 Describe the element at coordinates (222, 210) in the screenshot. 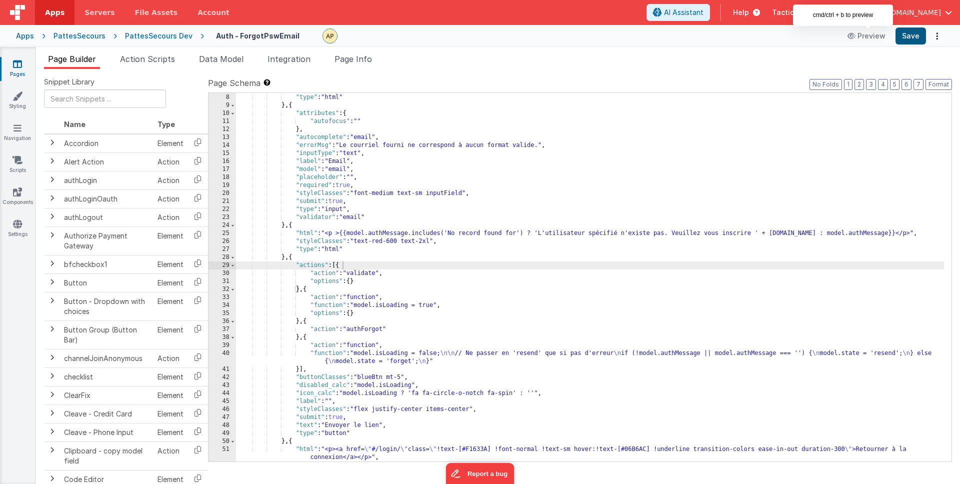

I see `div: 22` at that location.